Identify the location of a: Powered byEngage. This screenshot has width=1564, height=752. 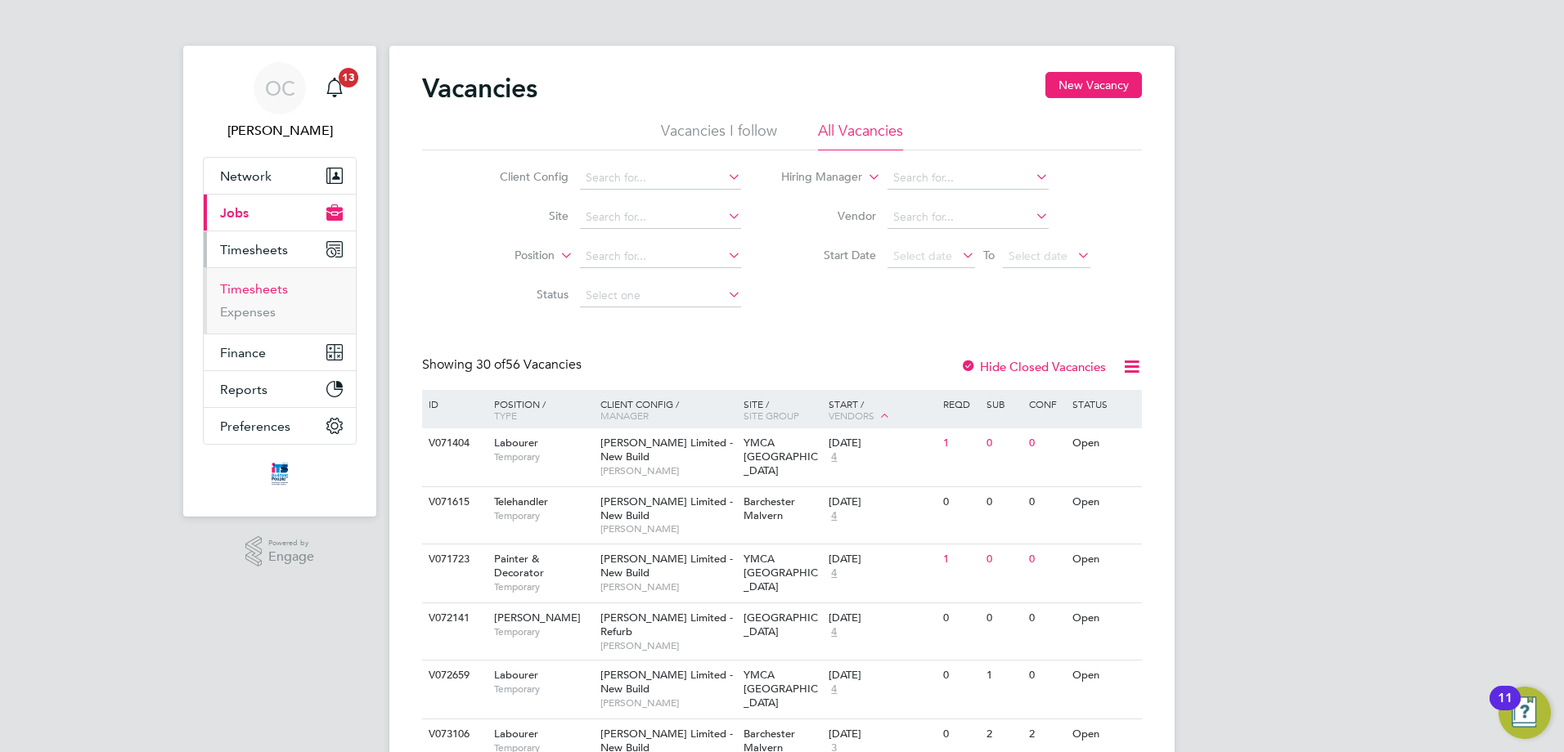
(280, 552).